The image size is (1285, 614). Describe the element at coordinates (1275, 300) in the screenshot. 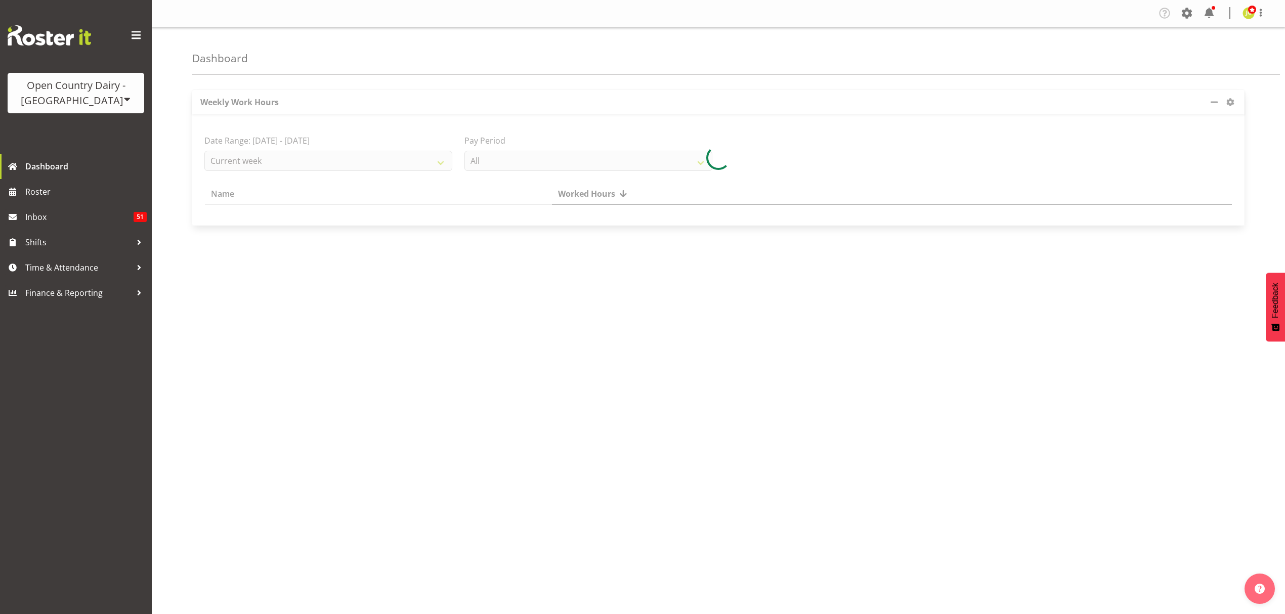

I see `span: Feedback` at that location.